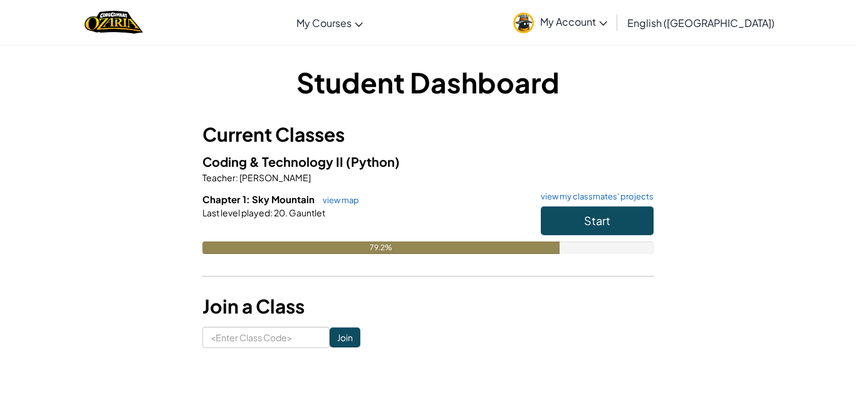 The image size is (856, 407). What do you see at coordinates (219, 177) in the screenshot?
I see `span: Teacher` at bounding box center [219, 177].